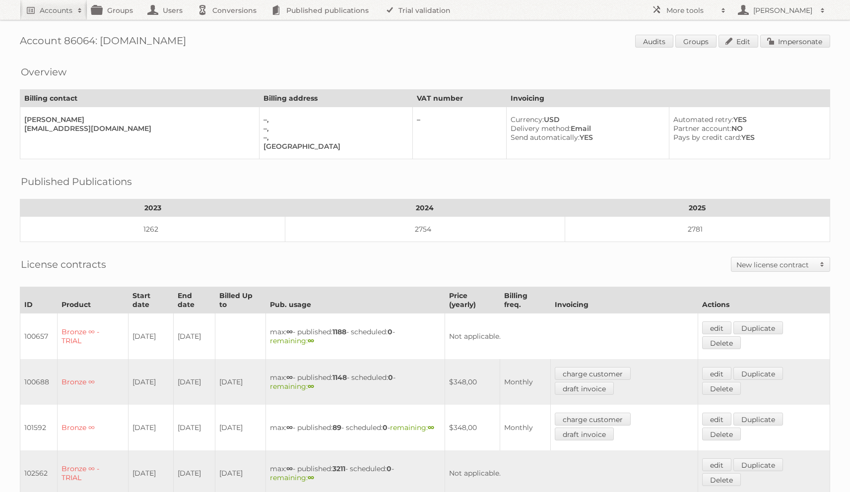  Describe the element at coordinates (39, 336) in the screenshot. I see `td: 100657` at that location.